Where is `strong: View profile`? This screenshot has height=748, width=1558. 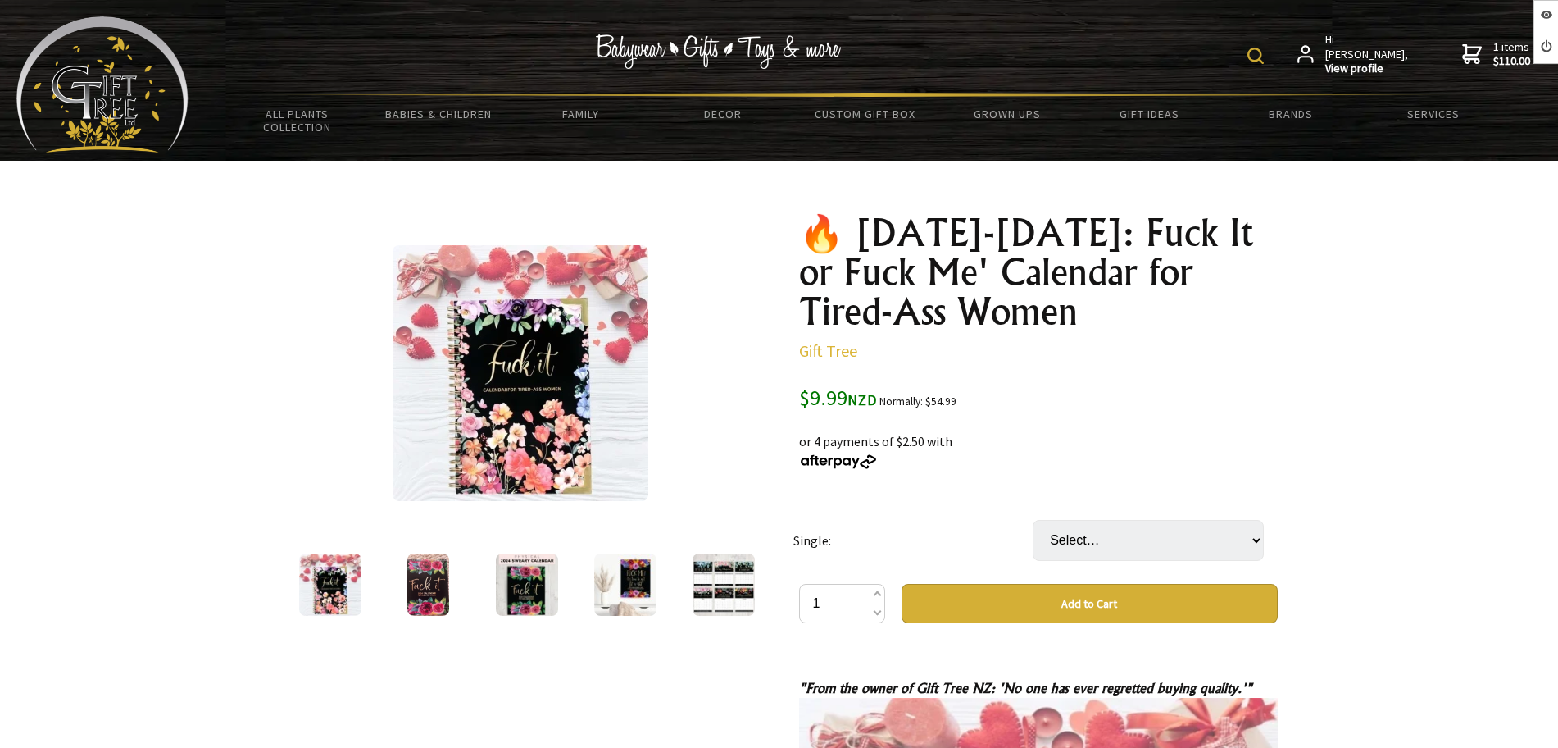
strong: View profile is located at coordinates (1367, 69).